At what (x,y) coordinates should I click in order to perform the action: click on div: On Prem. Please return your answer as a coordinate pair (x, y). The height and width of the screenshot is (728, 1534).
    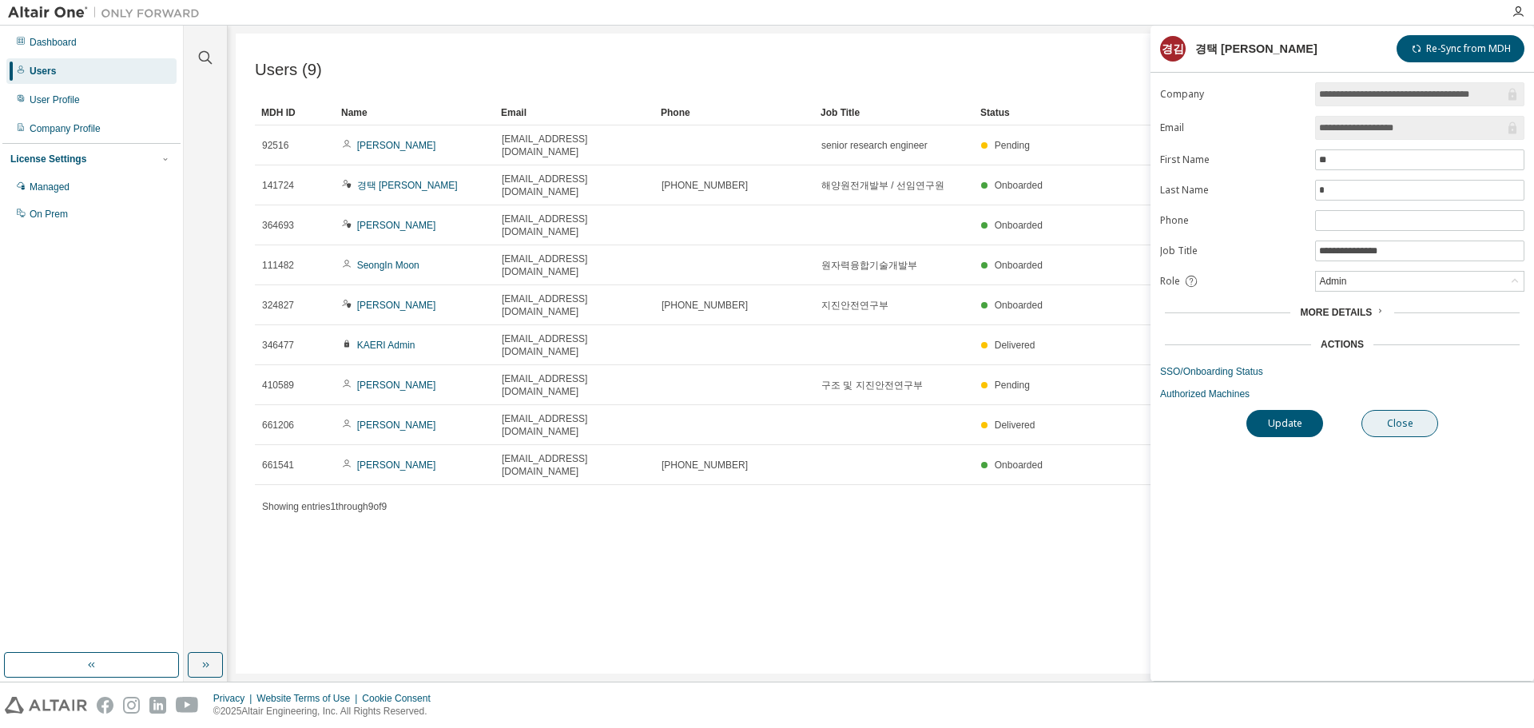
    Looking at the image, I should click on (49, 214).